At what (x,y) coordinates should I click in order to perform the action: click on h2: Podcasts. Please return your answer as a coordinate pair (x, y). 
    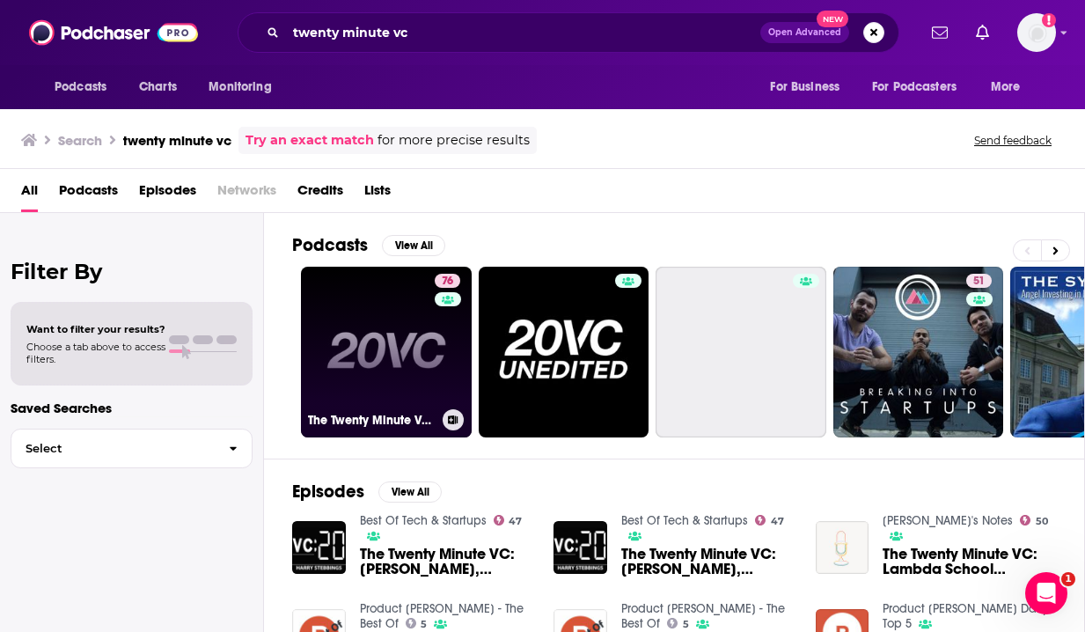
    Looking at the image, I should click on (330, 245).